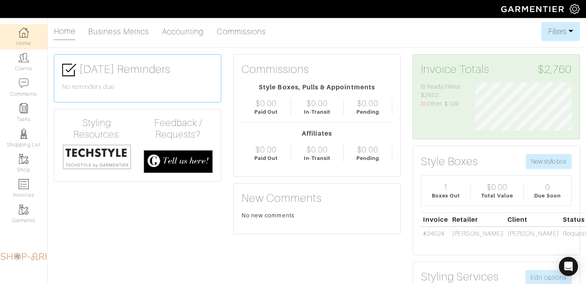 The image size is (586, 284). I want to click on div: No new comments, so click(317, 215).